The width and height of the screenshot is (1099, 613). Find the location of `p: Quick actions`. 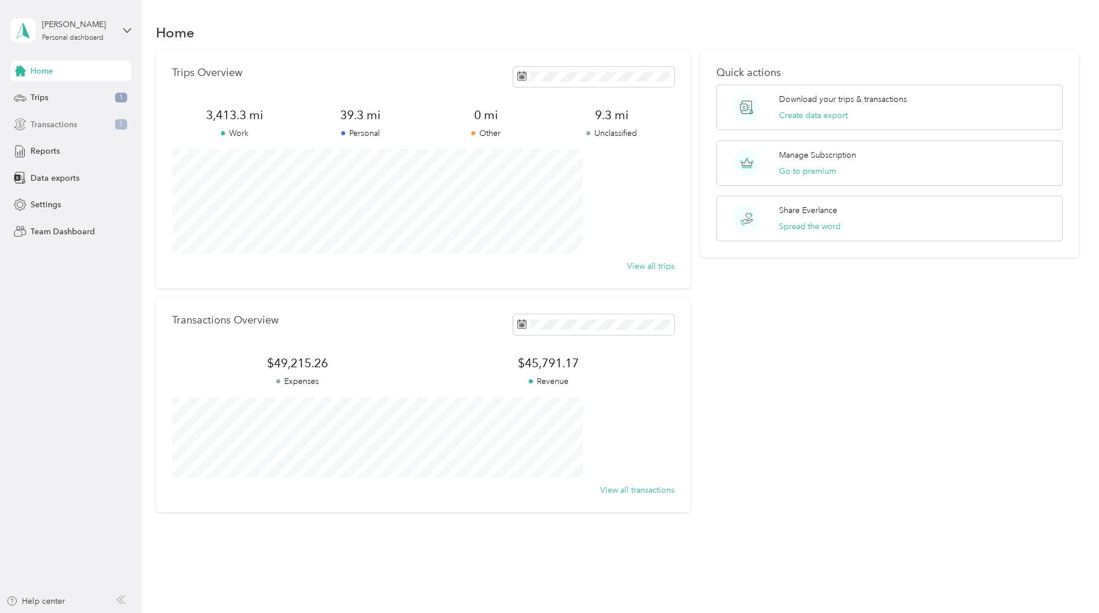

p: Quick actions is located at coordinates (889, 72).